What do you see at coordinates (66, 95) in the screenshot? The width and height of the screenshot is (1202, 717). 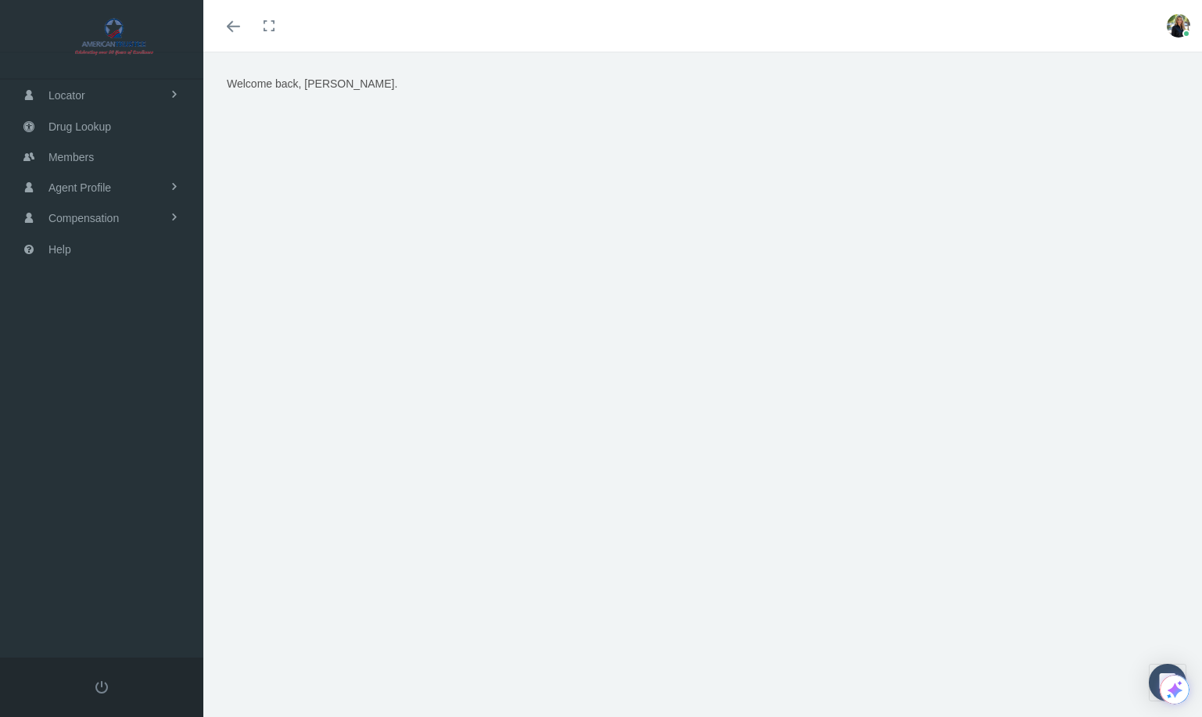 I see `span: Locator` at bounding box center [66, 95].